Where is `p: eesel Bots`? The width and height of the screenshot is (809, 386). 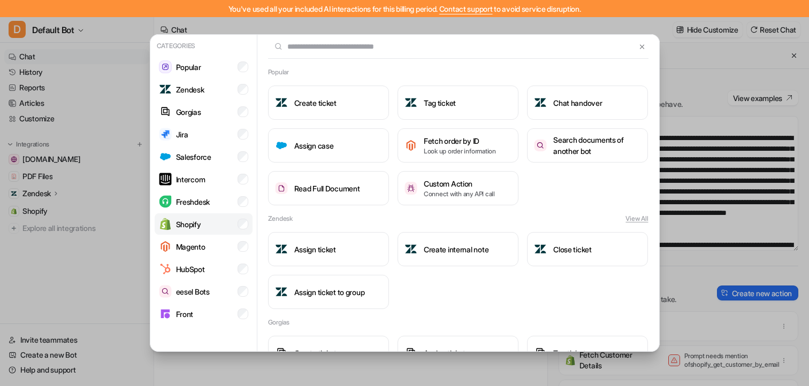
p: eesel Bots is located at coordinates (193, 291).